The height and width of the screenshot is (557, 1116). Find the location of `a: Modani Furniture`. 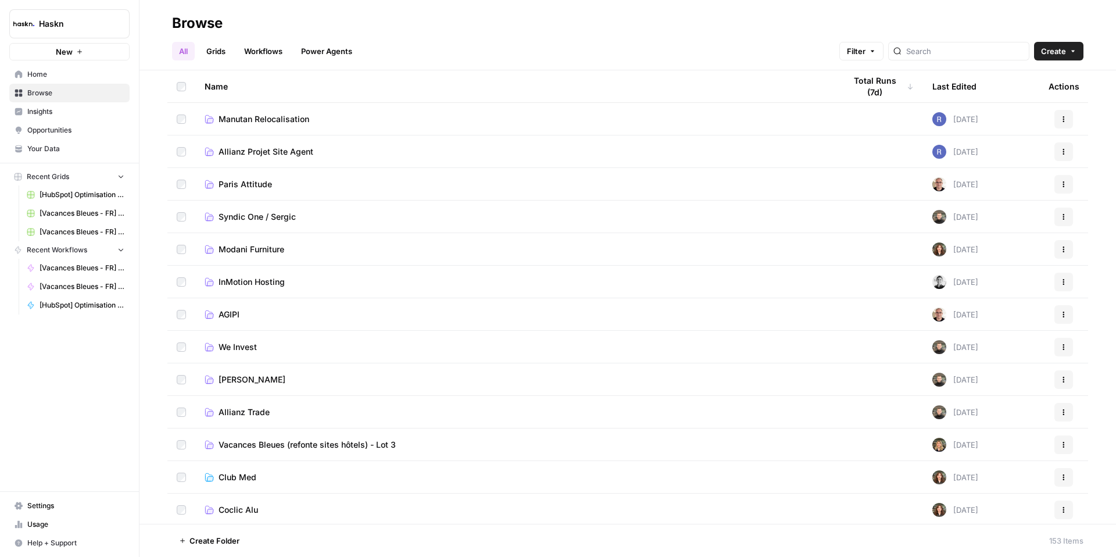

a: Modani Furniture is located at coordinates (516, 249).